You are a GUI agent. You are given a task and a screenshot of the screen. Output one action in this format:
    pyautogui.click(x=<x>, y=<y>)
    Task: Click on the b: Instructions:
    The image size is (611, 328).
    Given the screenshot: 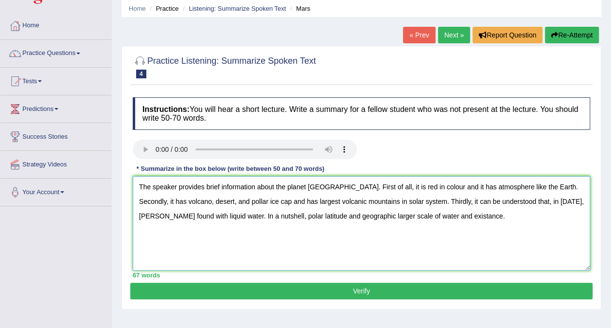 What is the action you would take?
    pyautogui.click(x=166, y=109)
    